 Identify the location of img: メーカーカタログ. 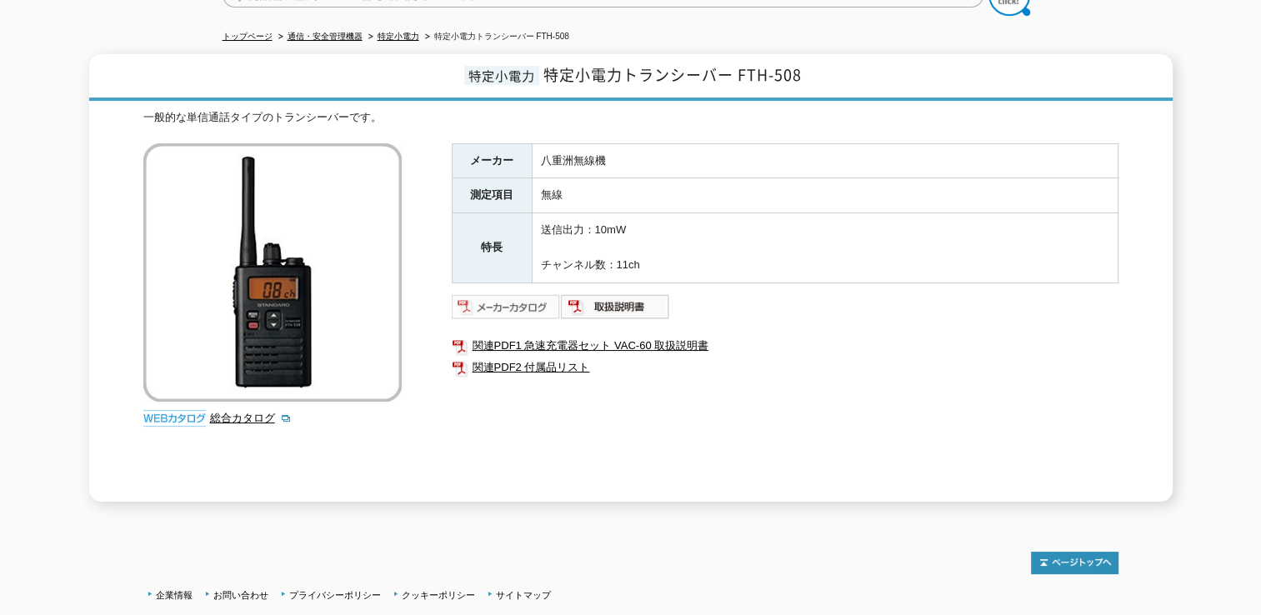
(506, 307).